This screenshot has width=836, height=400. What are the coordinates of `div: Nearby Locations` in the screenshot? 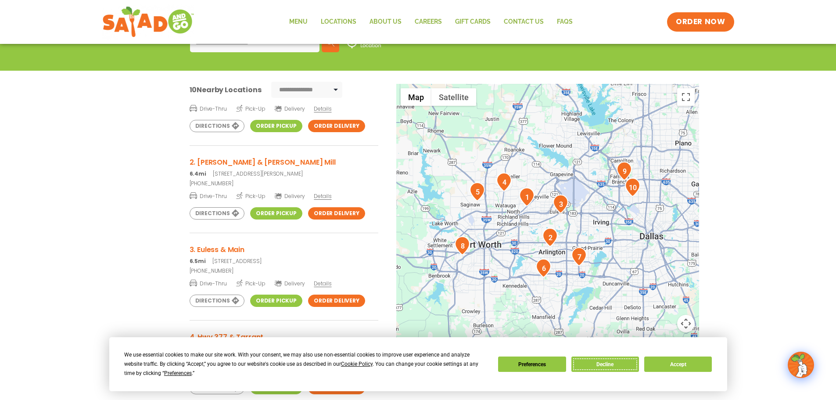 It's located at (225, 89).